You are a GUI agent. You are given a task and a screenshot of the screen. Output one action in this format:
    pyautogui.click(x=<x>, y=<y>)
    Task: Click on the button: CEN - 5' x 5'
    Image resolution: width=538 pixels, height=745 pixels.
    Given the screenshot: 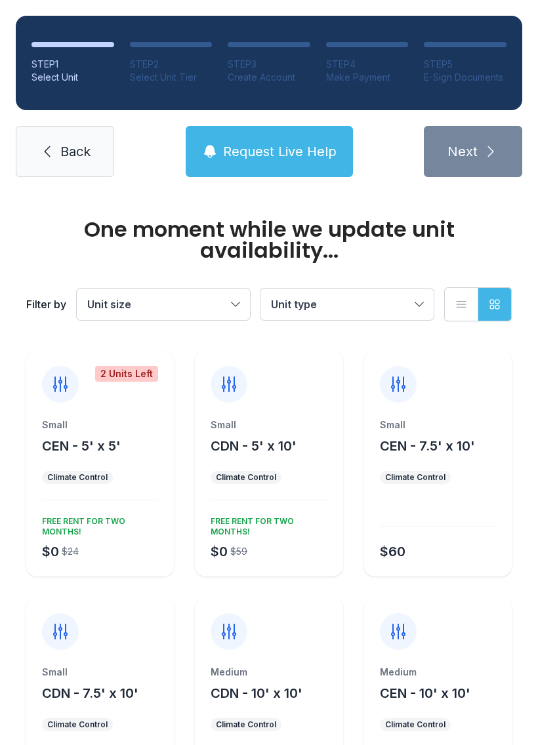 What is the action you would take?
    pyautogui.click(x=81, y=446)
    